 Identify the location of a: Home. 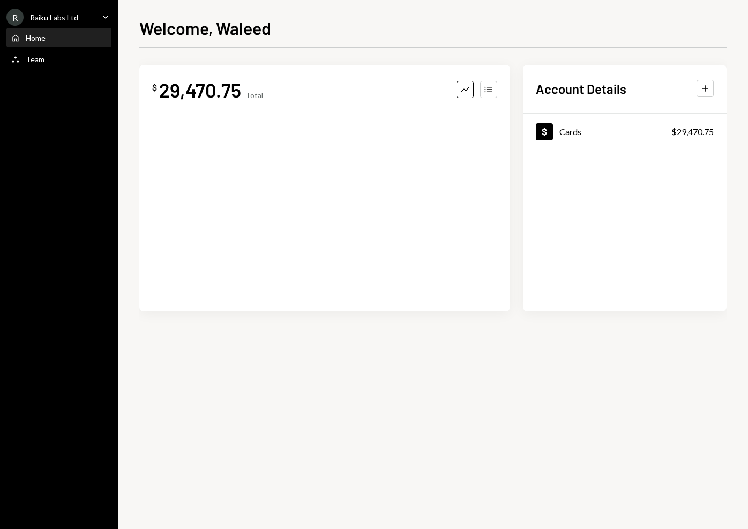
(59, 37).